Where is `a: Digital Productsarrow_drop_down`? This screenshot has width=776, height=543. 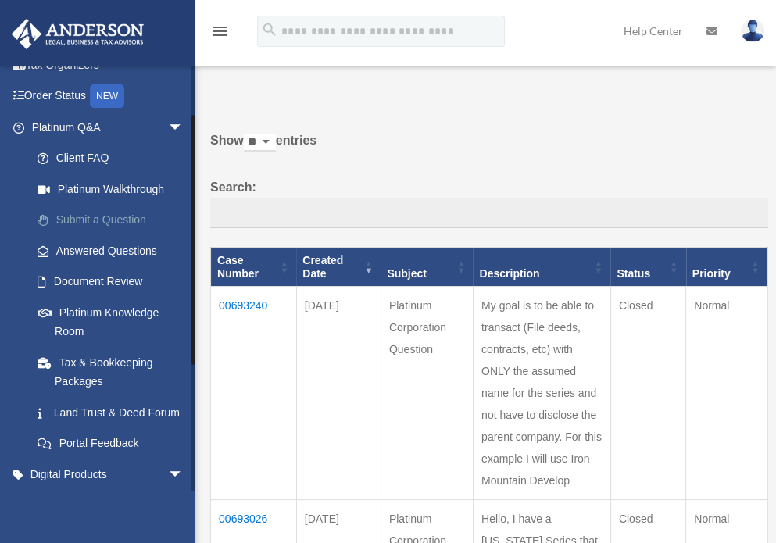 a: Digital Productsarrow_drop_down is located at coordinates (109, 474).